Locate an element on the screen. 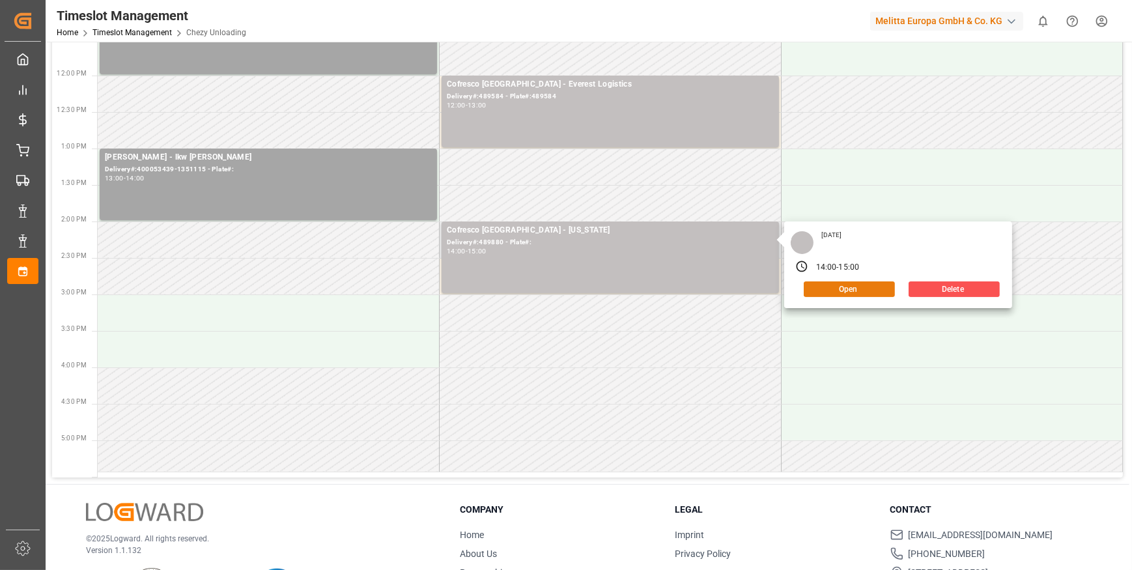 Image resolution: width=1132 pixels, height=570 pixels. span: 2:00 PM is located at coordinates (74, 219).